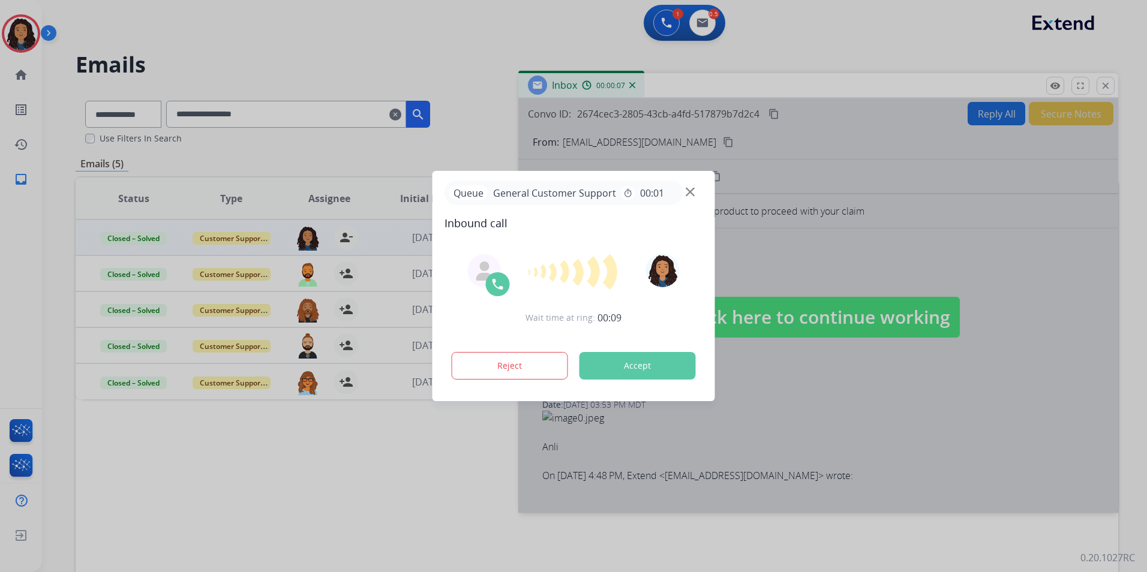 Image resolution: width=1147 pixels, height=572 pixels. Describe the element at coordinates (628, 193) in the screenshot. I see `mat-icon: timer` at that location.